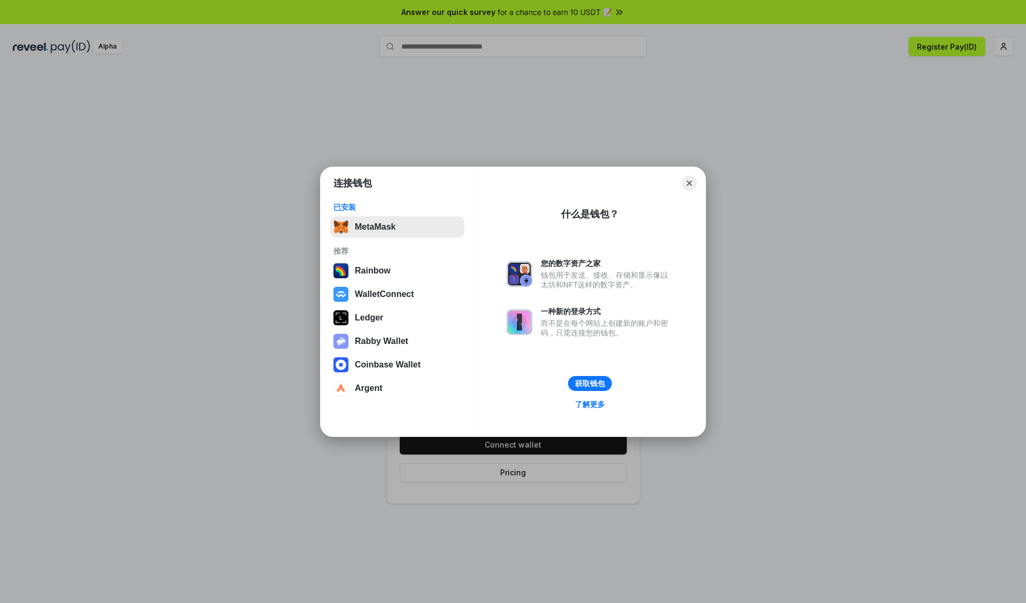  Describe the element at coordinates (397, 251) in the screenshot. I see `div: 推荐` at that location.